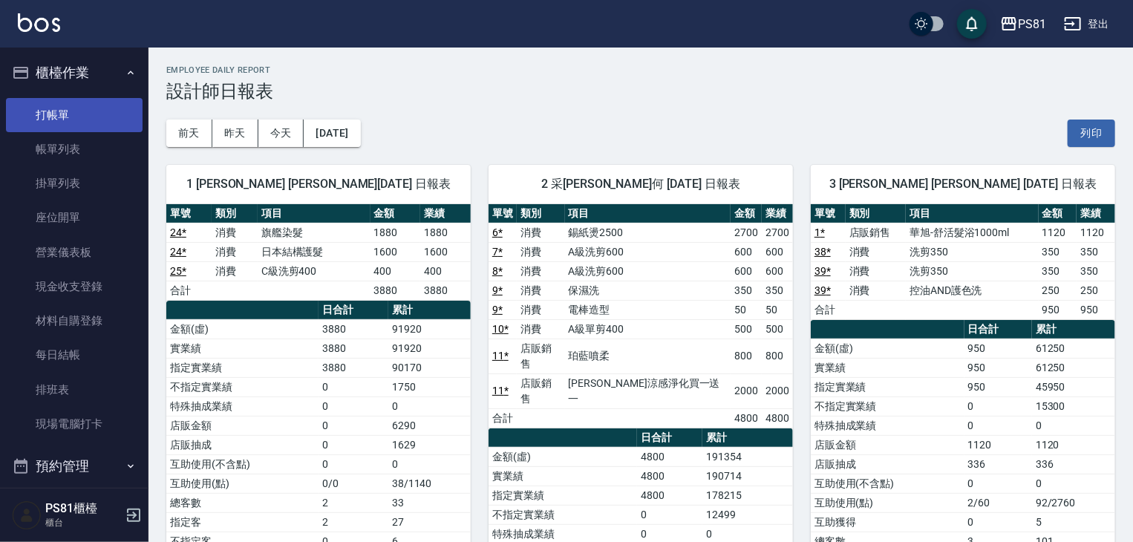 Image resolution: width=1133 pixels, height=542 pixels. I want to click on td: 日本結構護髮, so click(314, 252).